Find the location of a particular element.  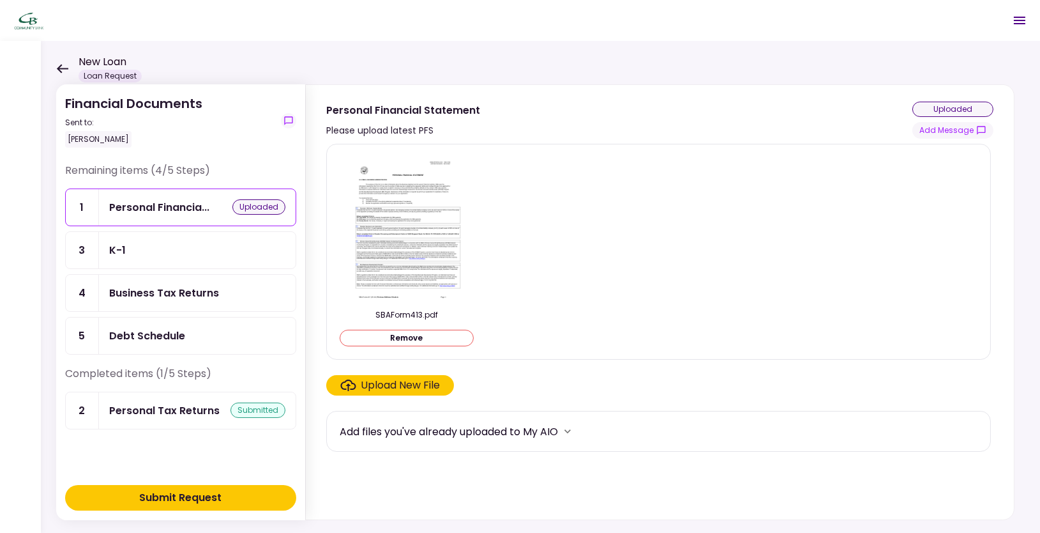

div: K-1 is located at coordinates (117, 250).